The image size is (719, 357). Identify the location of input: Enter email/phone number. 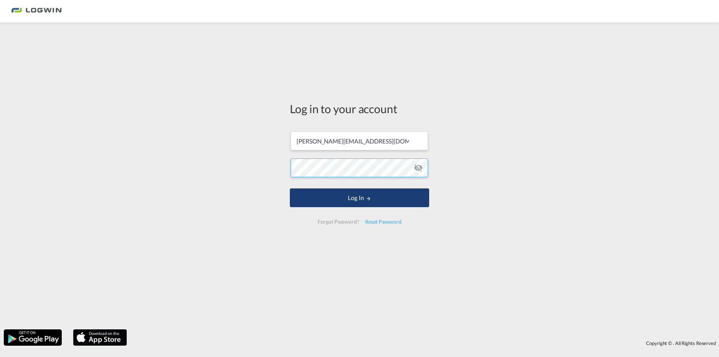
(359, 141).